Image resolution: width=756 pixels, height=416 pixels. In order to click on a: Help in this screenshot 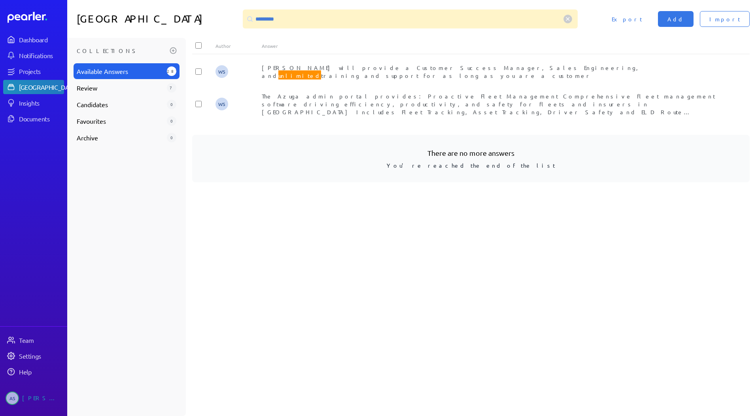, I will do `click(34, 372)`.